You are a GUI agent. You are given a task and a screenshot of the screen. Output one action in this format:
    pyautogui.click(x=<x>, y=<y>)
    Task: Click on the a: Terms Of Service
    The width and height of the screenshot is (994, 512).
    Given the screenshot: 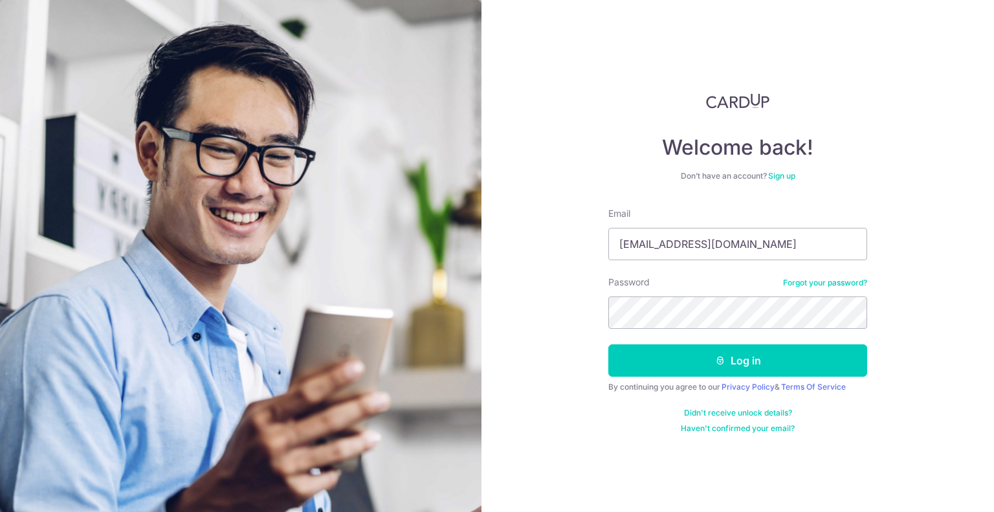 What is the action you would take?
    pyautogui.click(x=814, y=387)
    